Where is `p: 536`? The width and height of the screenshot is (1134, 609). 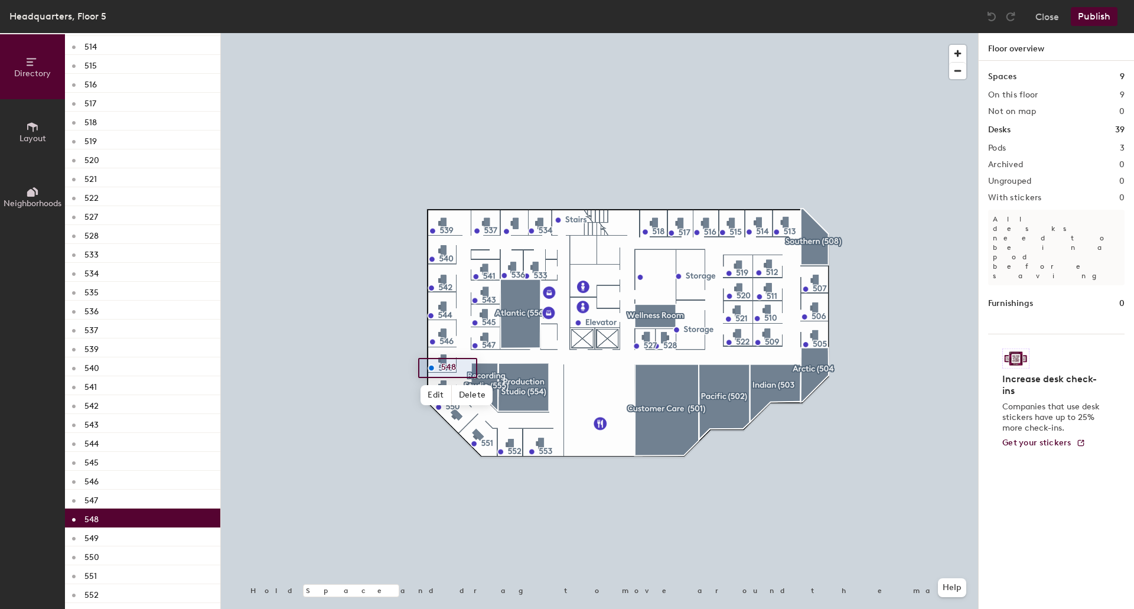 p: 536 is located at coordinates (92, 309).